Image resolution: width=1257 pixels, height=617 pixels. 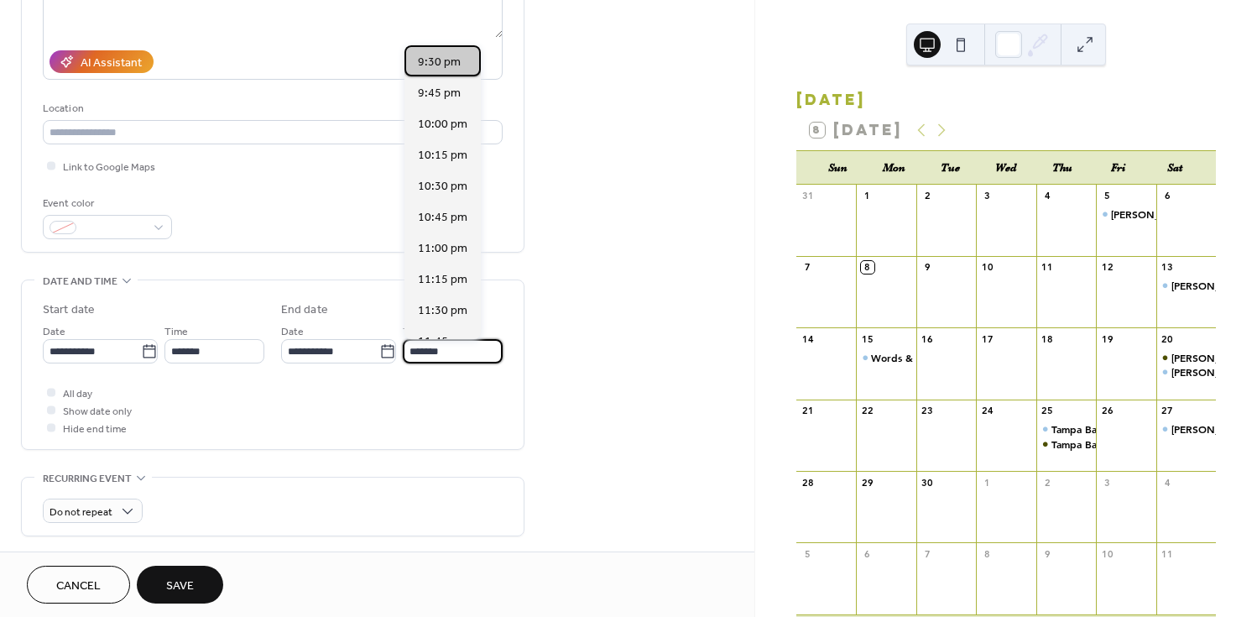 What do you see at coordinates (442, 310) in the screenshot?
I see `span: 11:30 pm` at bounding box center [442, 310].